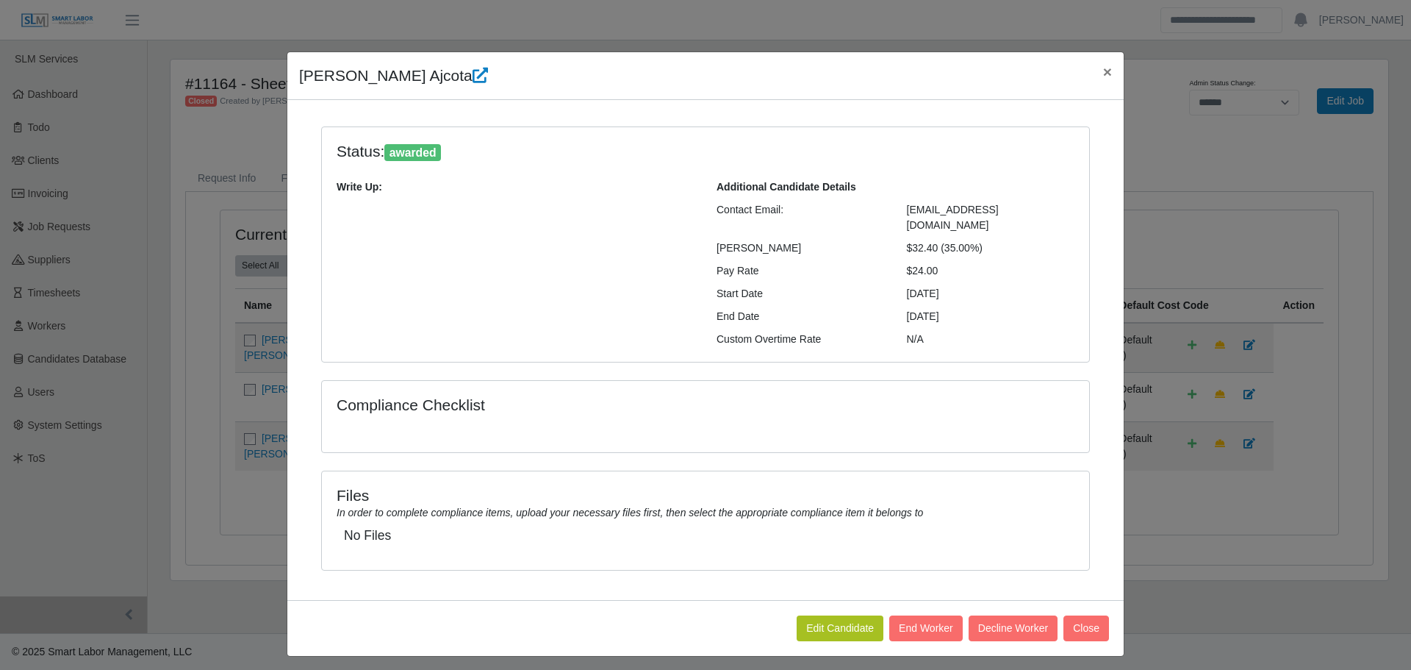 The image size is (1411, 670). Describe the element at coordinates (801, 218) in the screenshot. I see `div: Contact Email:` at that location.